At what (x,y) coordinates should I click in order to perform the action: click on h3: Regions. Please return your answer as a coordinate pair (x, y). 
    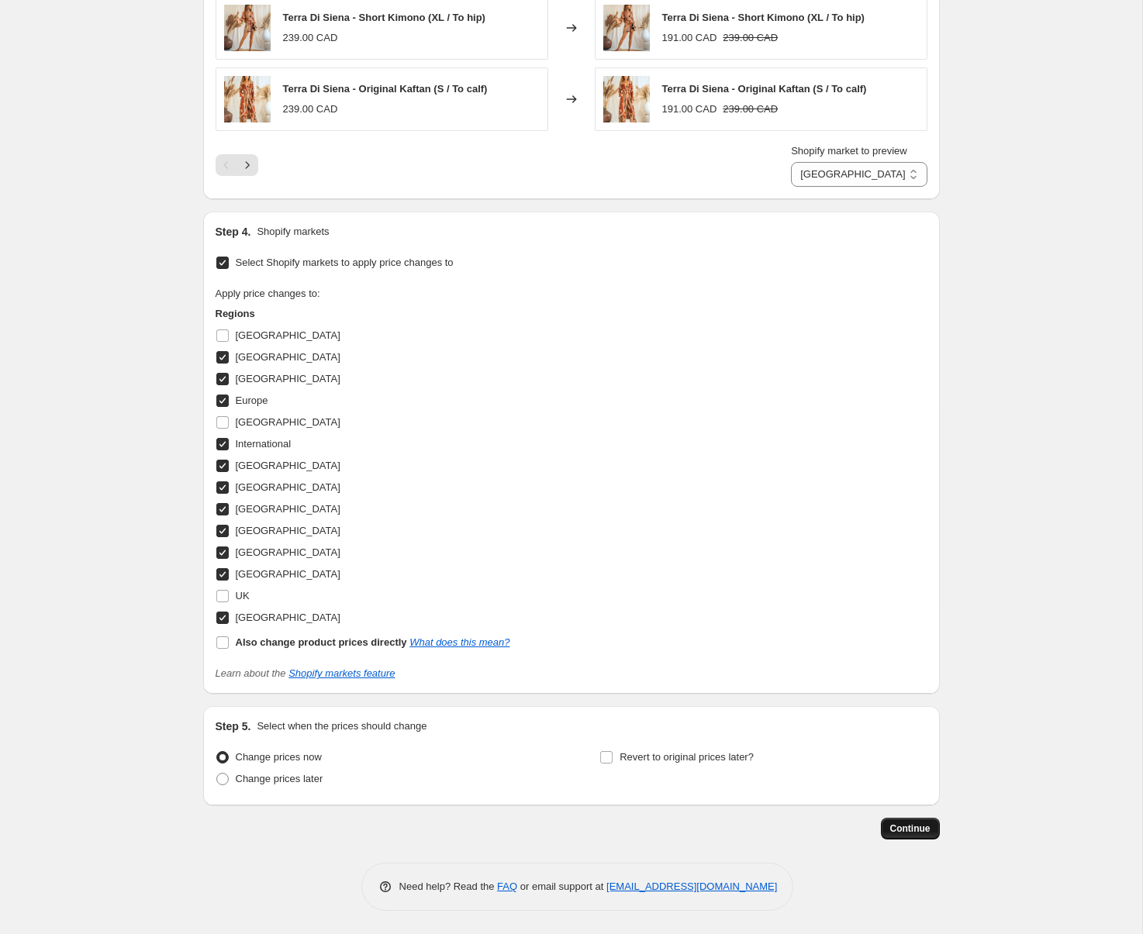
    Looking at the image, I should click on (363, 314).